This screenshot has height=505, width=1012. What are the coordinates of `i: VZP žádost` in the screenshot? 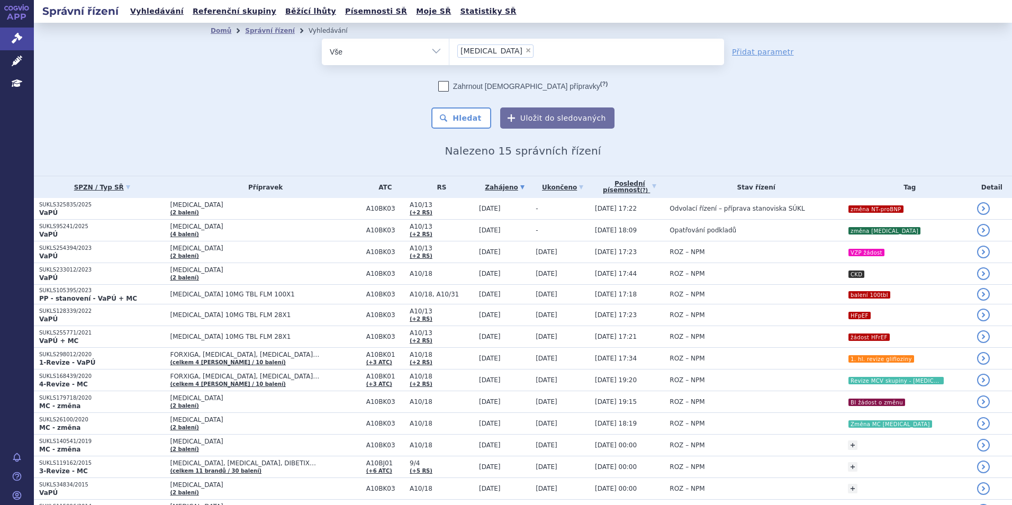 It's located at (867, 253).